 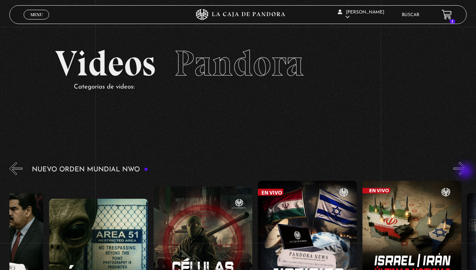 What do you see at coordinates (447, 15) in the screenshot?
I see `a: 1` at bounding box center [447, 15].